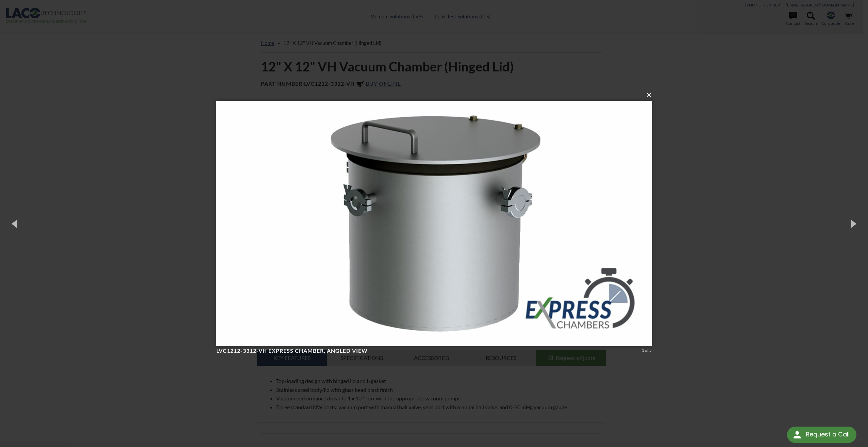  I want to click on img: round button, so click(797, 435).